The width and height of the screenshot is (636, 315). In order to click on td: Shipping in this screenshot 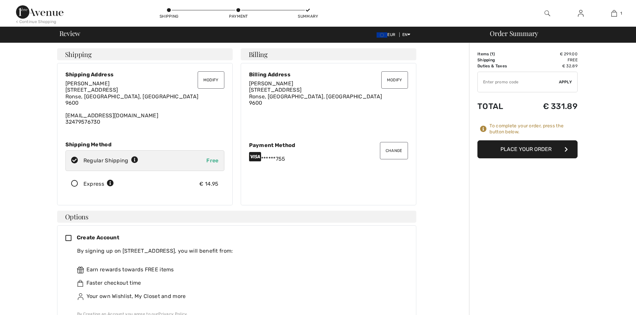, I will do `click(500, 60)`.